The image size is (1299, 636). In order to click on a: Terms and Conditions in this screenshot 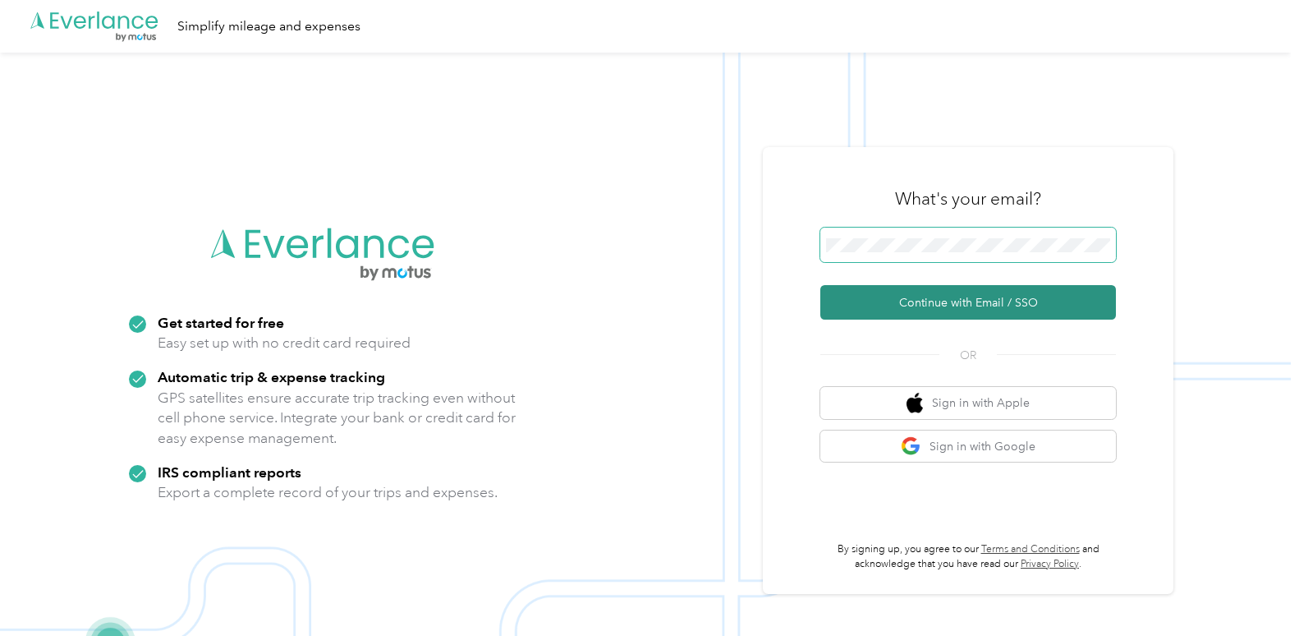, I will do `click(1031, 549)`.